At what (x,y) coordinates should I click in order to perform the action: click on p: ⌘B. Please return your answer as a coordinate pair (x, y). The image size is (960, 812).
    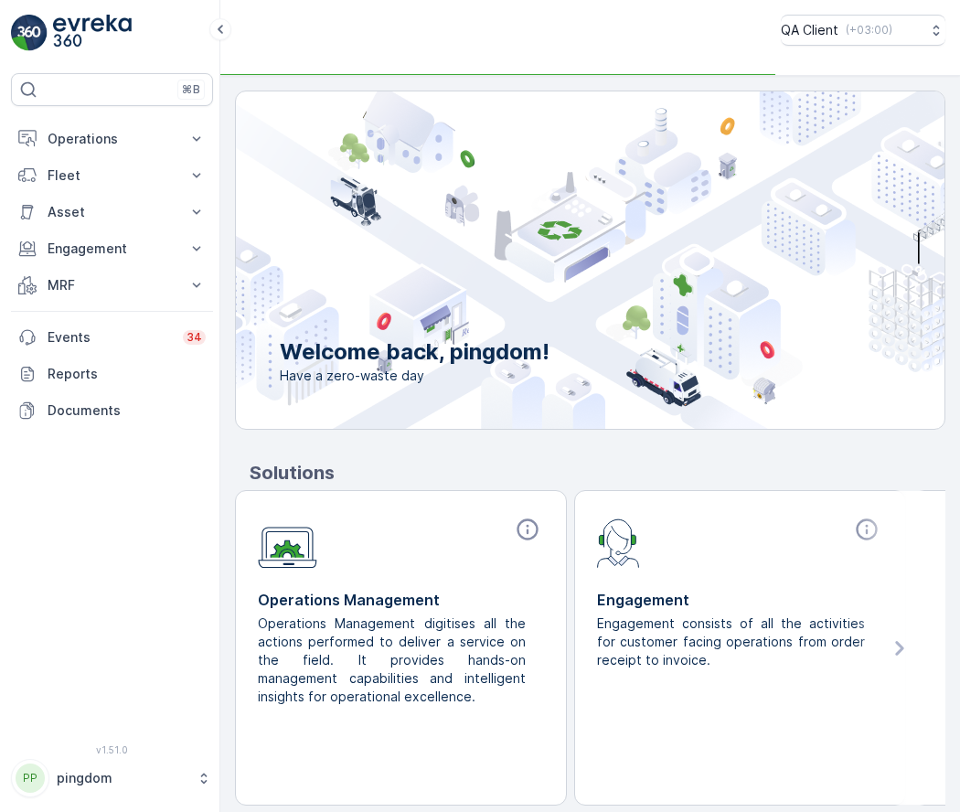
    Looking at the image, I should click on (191, 90).